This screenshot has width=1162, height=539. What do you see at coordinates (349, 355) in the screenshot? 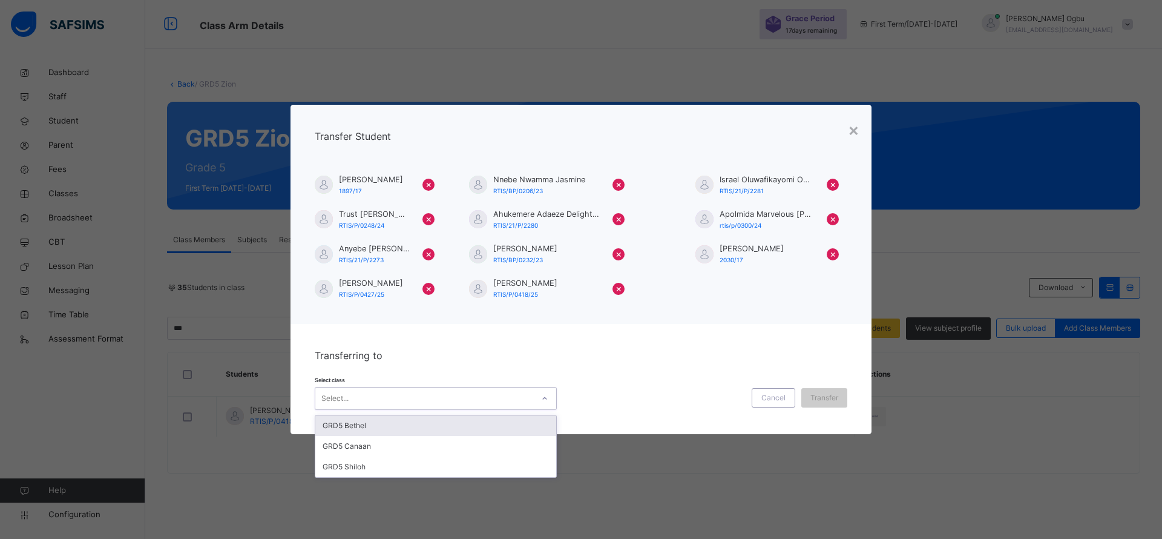
I see `span: Transferring to` at bounding box center [349, 355].